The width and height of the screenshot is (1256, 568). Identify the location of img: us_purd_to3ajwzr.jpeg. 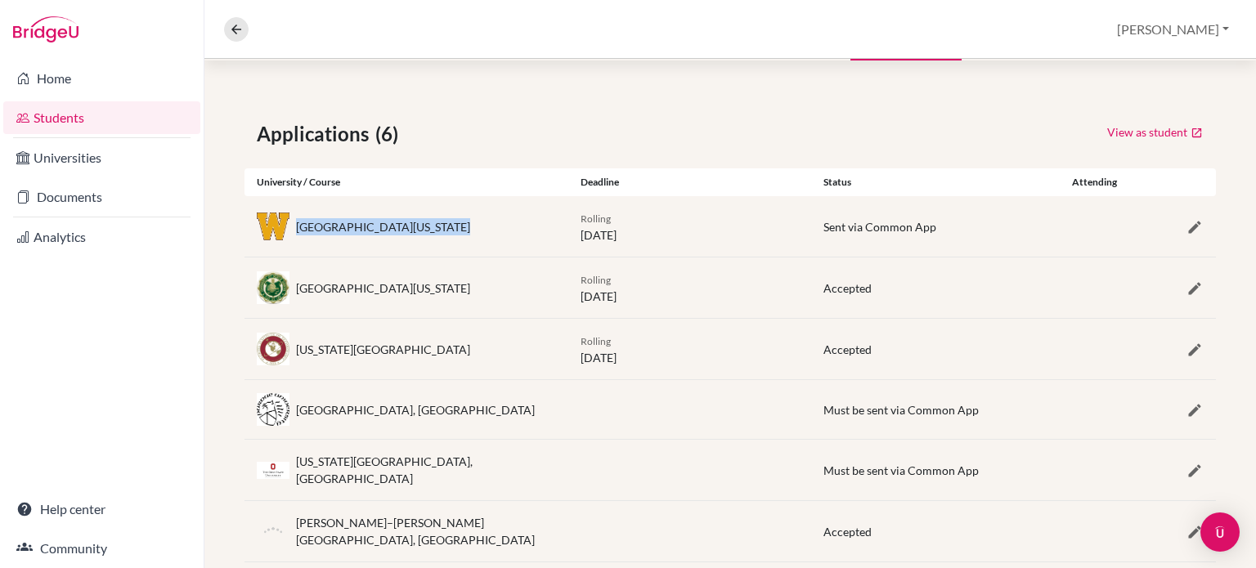
(273, 409).